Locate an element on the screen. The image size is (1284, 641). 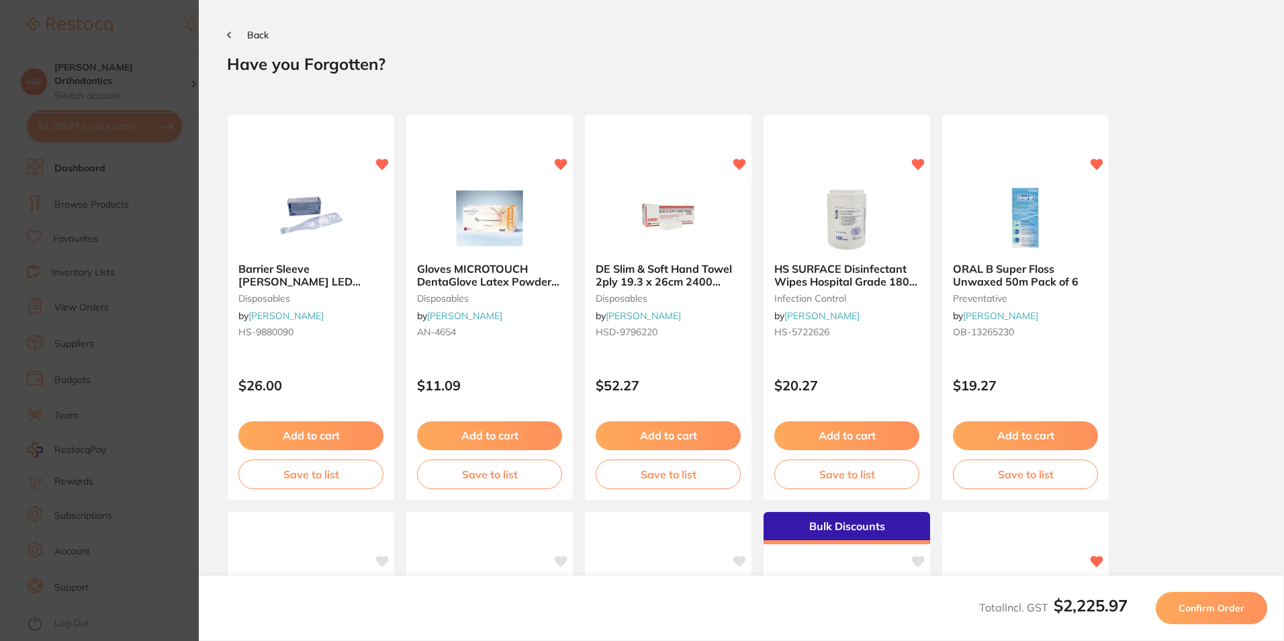
small: AN-4654 is located at coordinates (489, 332).